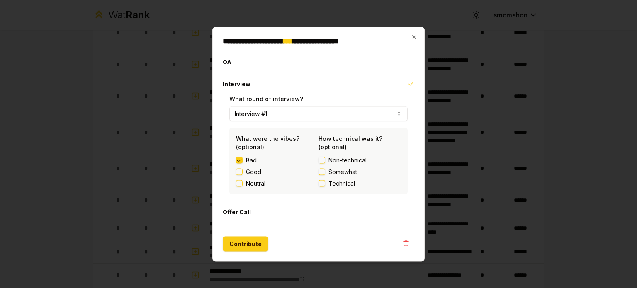 This screenshot has height=288, width=637. I want to click on button: Non-technical, so click(322, 160).